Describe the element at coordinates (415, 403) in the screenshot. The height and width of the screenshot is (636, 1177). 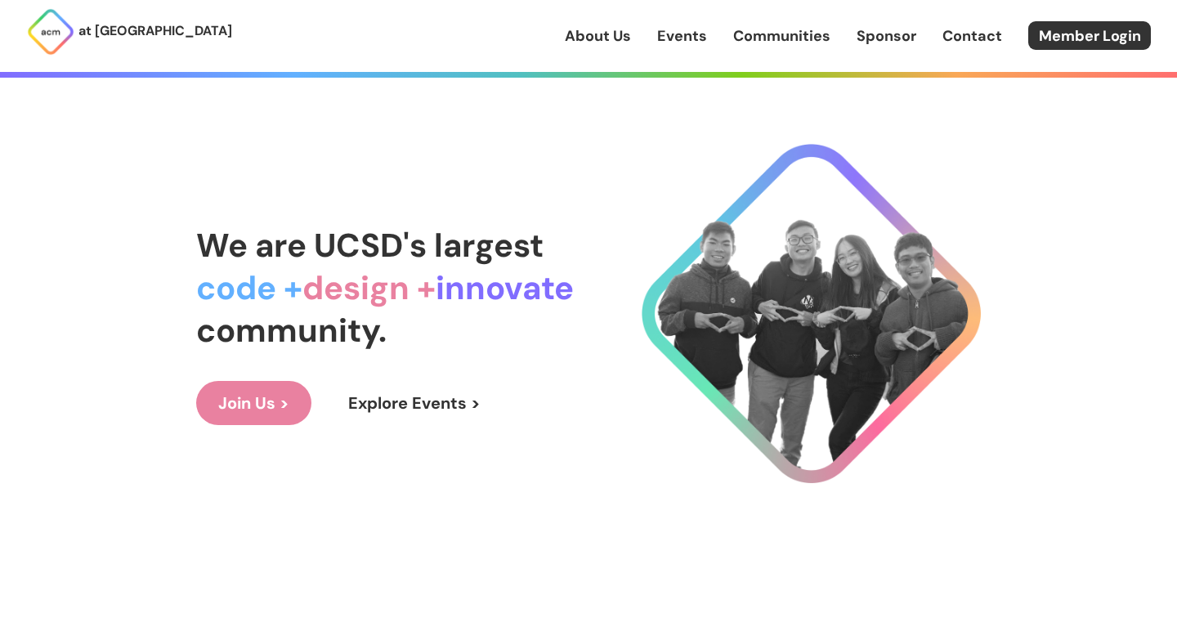
I see `a: Explore Events >` at that location.